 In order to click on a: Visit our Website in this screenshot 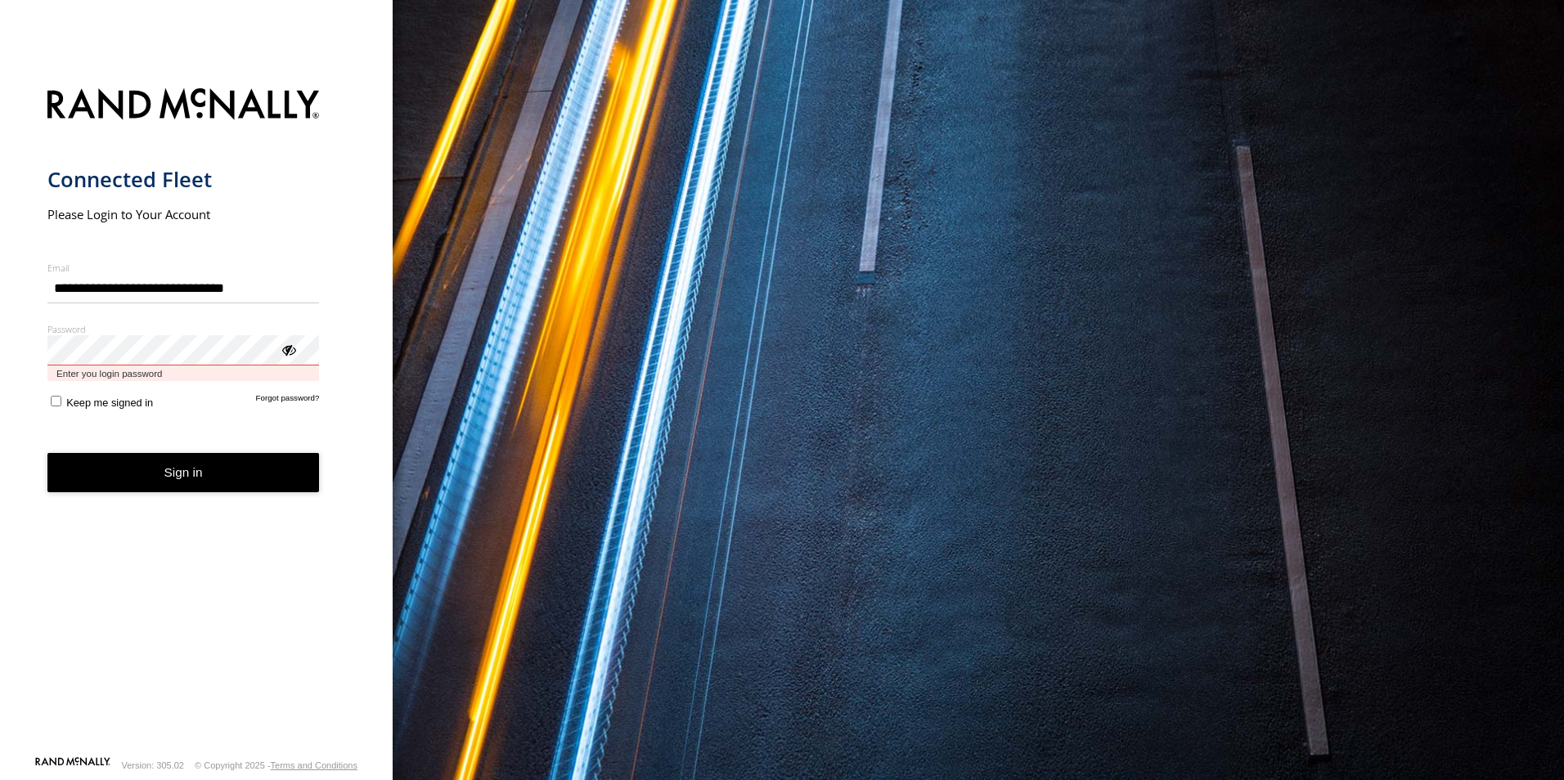, I will do `click(73, 765)`.